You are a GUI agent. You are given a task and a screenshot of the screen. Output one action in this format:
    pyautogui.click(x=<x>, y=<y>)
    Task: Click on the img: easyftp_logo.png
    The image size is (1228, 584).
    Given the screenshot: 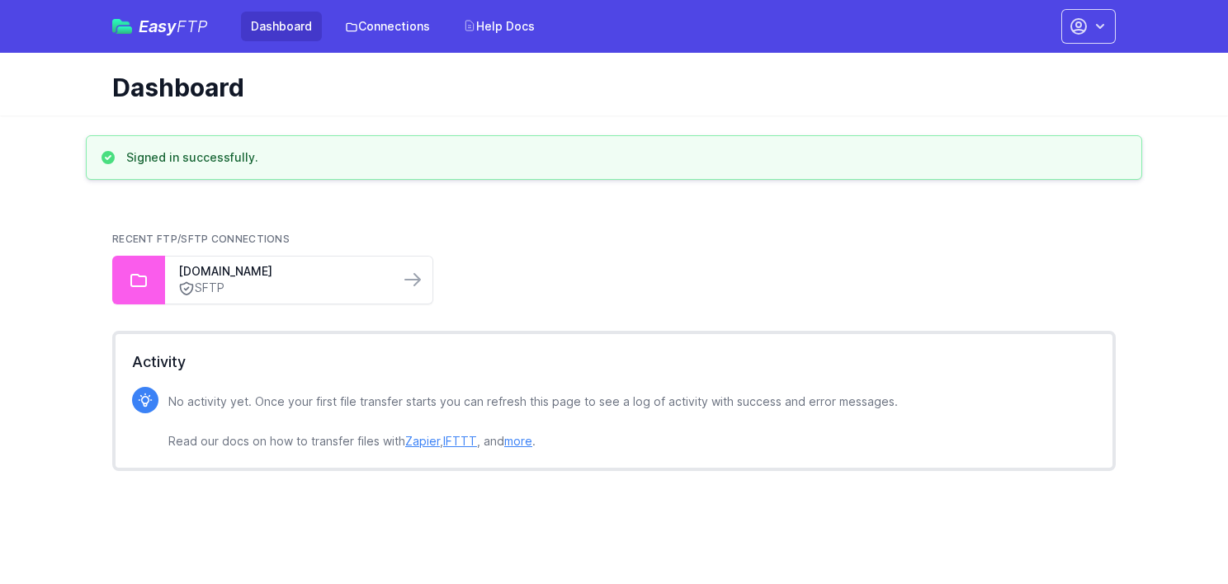 What is the action you would take?
    pyautogui.click(x=122, y=26)
    